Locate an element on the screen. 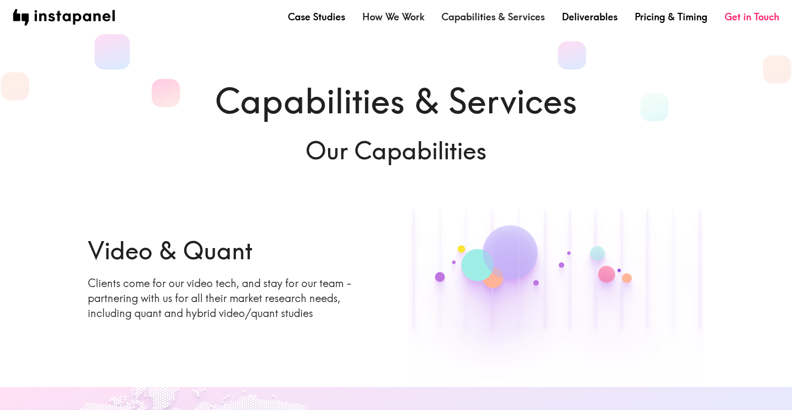  a: Pricing & Timing is located at coordinates (671, 17).